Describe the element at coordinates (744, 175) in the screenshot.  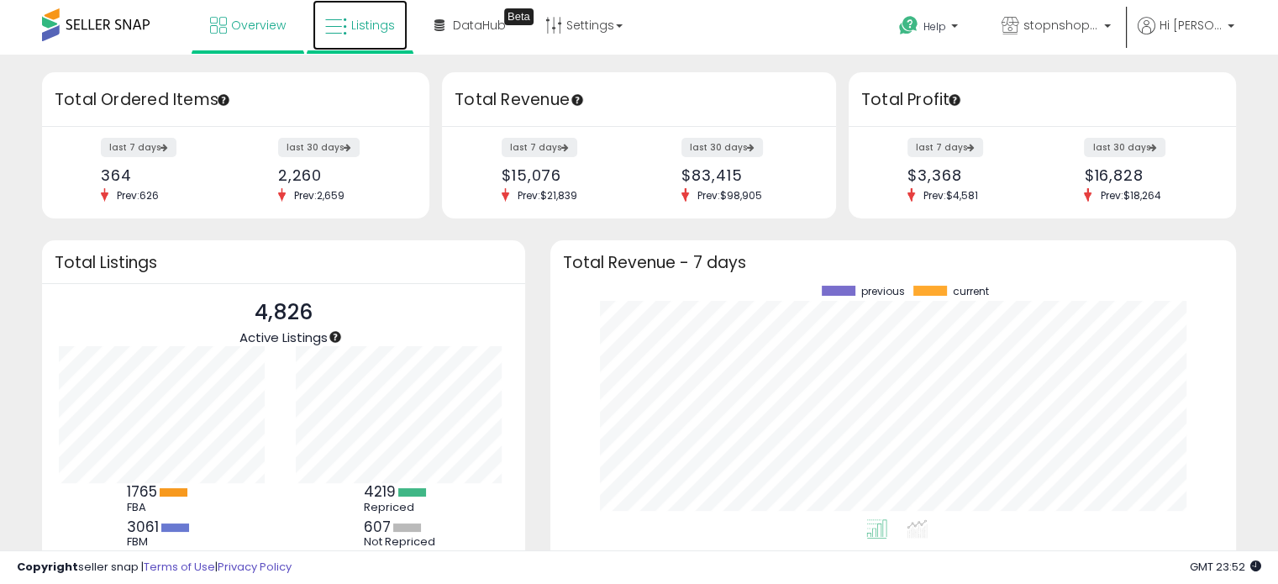
I see `div: $83,415` at that location.